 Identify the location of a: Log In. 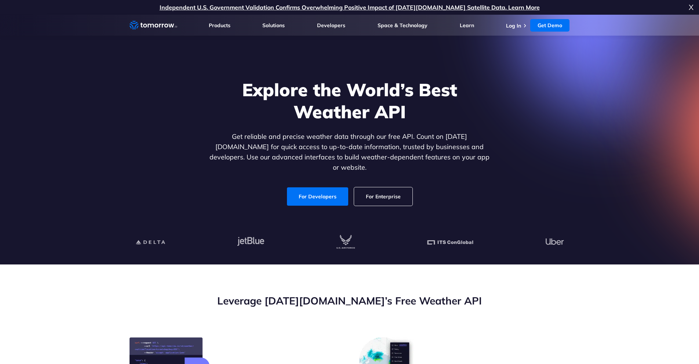
(513, 26).